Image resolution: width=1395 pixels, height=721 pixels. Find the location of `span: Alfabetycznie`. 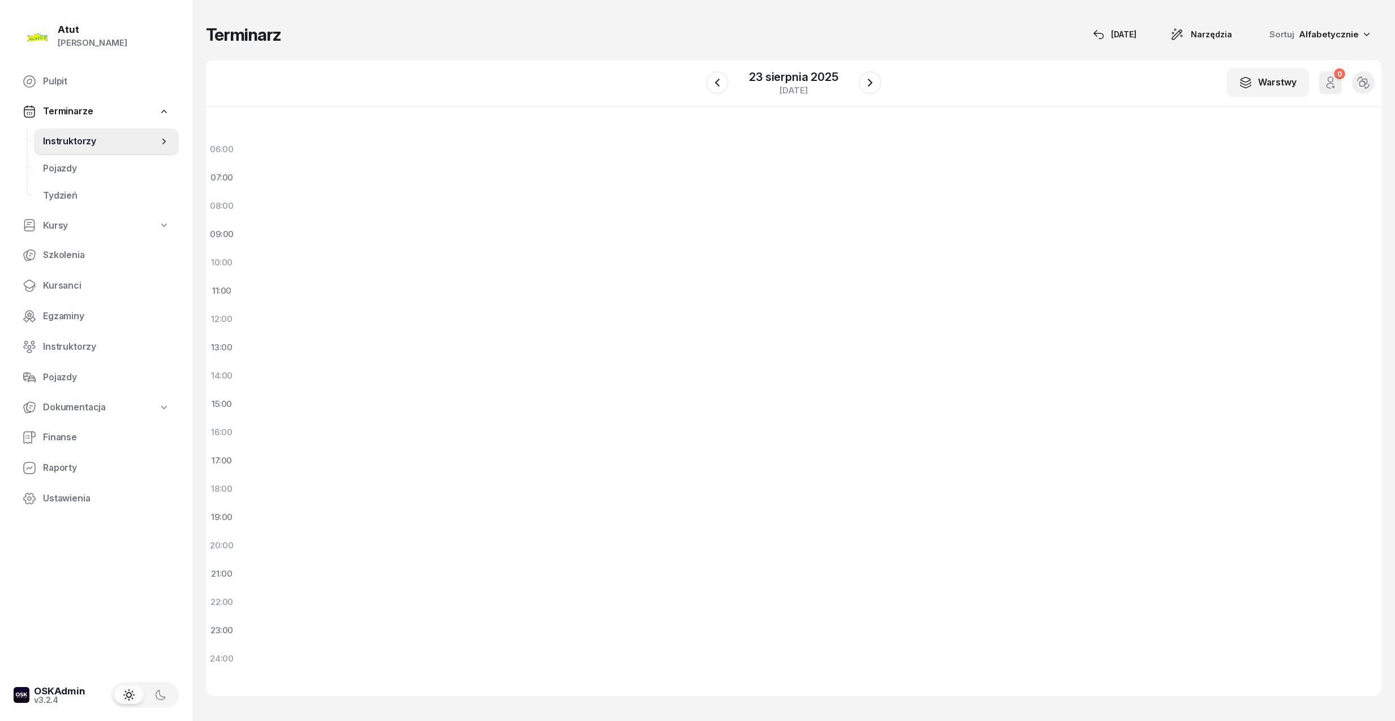

span: Alfabetycznie is located at coordinates (1329, 34).